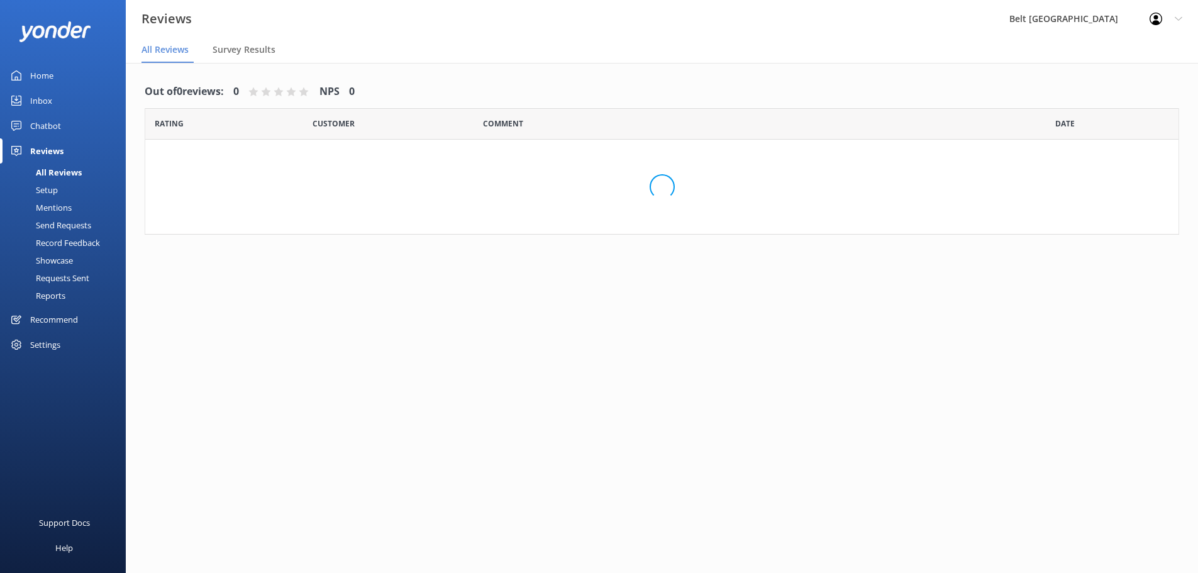 The width and height of the screenshot is (1198, 573). Describe the element at coordinates (40, 260) in the screenshot. I see `div: Showcase` at that location.